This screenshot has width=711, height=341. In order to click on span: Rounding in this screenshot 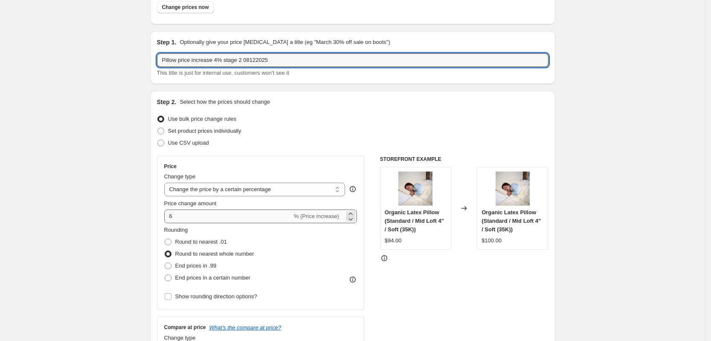, I will do `click(176, 229)`.